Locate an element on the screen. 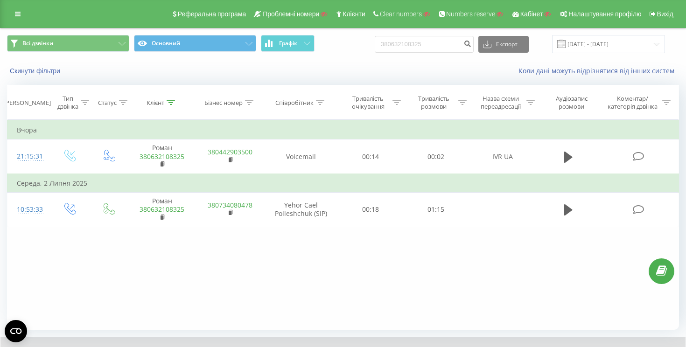 The height and width of the screenshot is (347, 686). div: 10:53:33 is located at coordinates (28, 209).